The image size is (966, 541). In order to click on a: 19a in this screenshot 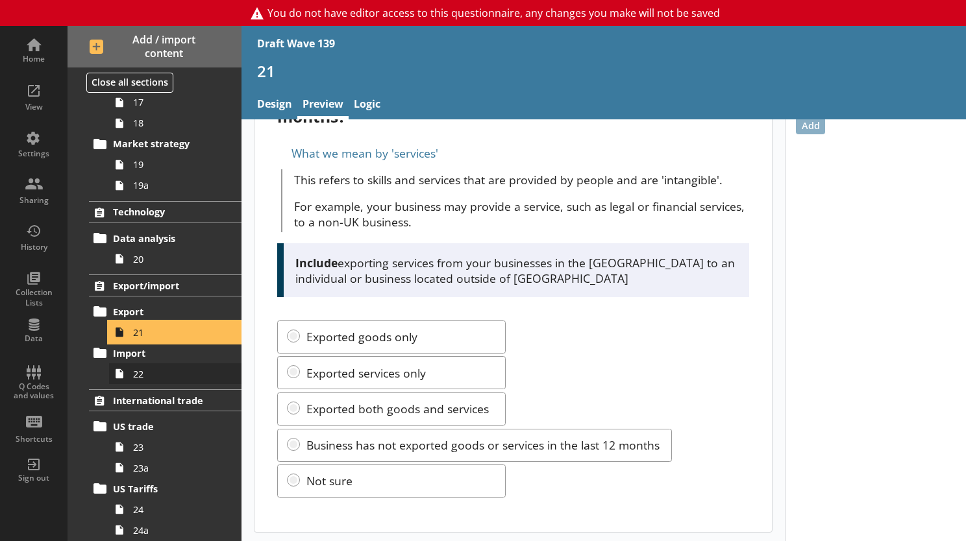, I will do `click(175, 186)`.